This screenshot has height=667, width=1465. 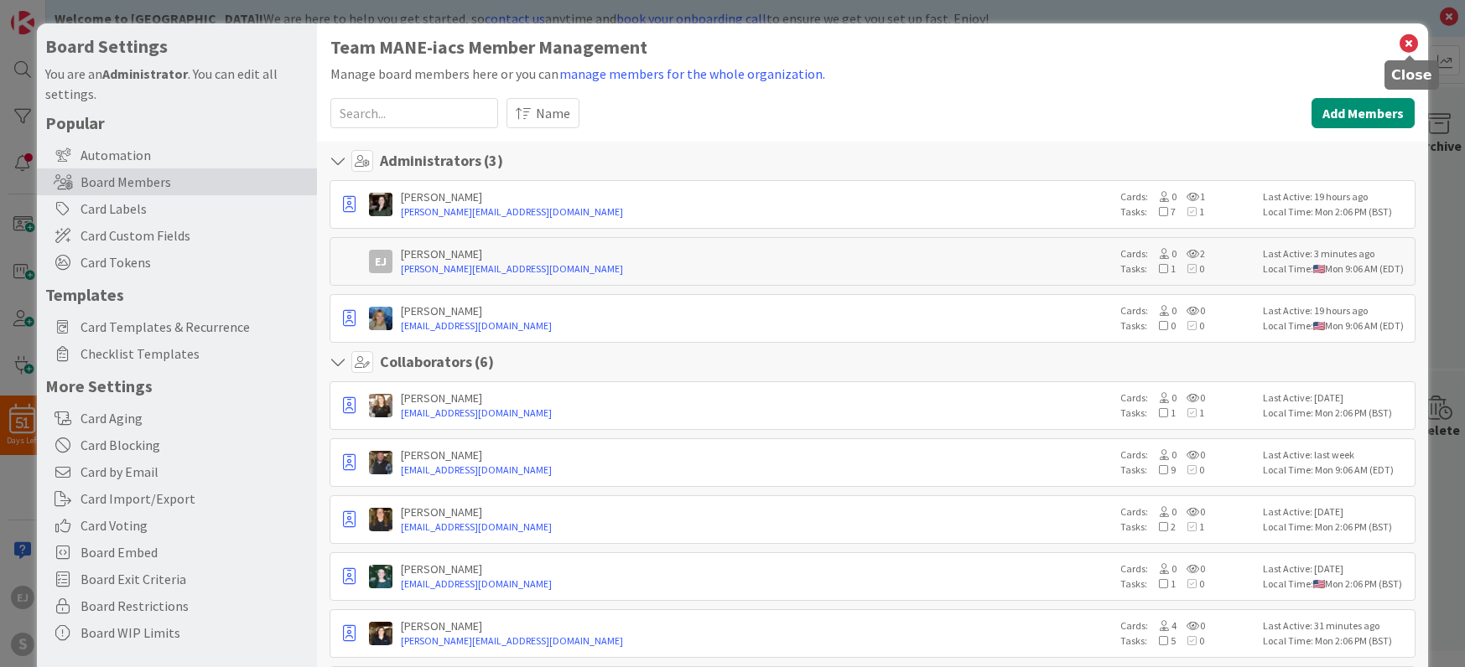 I want to click on div: Board WIP Limits, so click(x=177, y=633).